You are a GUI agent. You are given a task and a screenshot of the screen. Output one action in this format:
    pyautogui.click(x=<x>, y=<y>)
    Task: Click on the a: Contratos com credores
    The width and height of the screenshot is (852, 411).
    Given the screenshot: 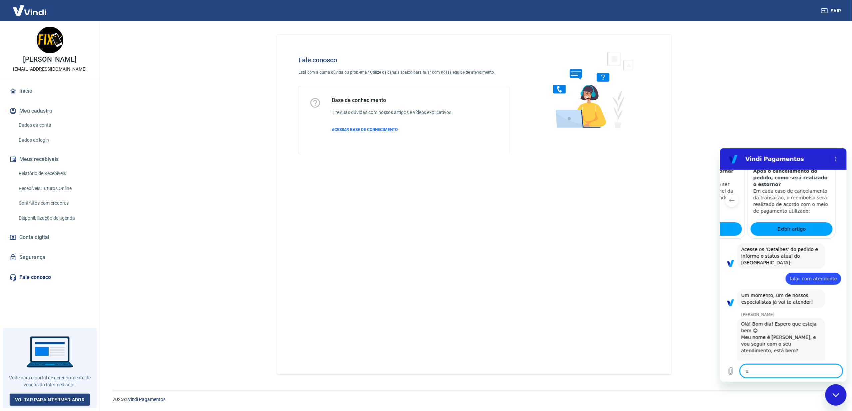 What is the action you would take?
    pyautogui.click(x=54, y=203)
    